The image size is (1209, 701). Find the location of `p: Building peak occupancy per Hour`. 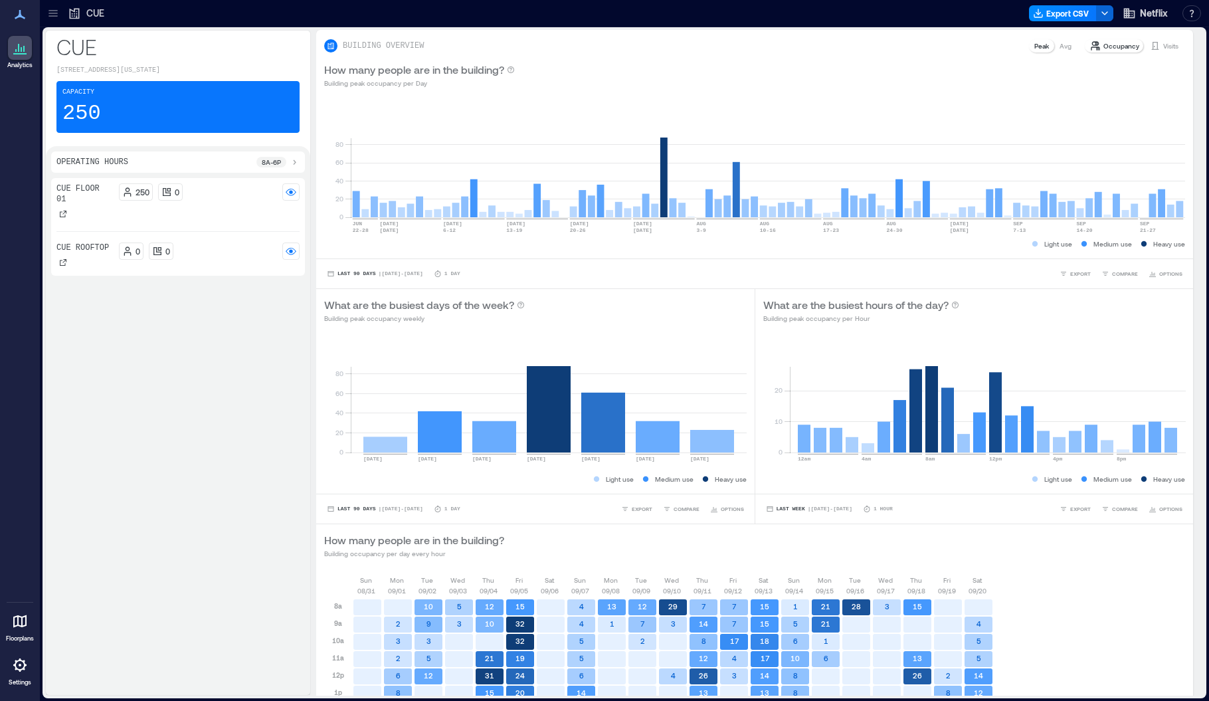

p: Building peak occupancy per Hour is located at coordinates (861, 318).